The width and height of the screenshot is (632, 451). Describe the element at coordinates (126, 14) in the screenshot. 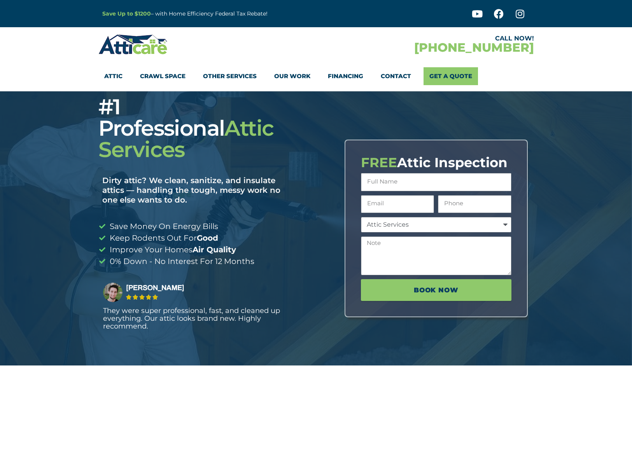

I see `a: Save Up to $1200` at that location.